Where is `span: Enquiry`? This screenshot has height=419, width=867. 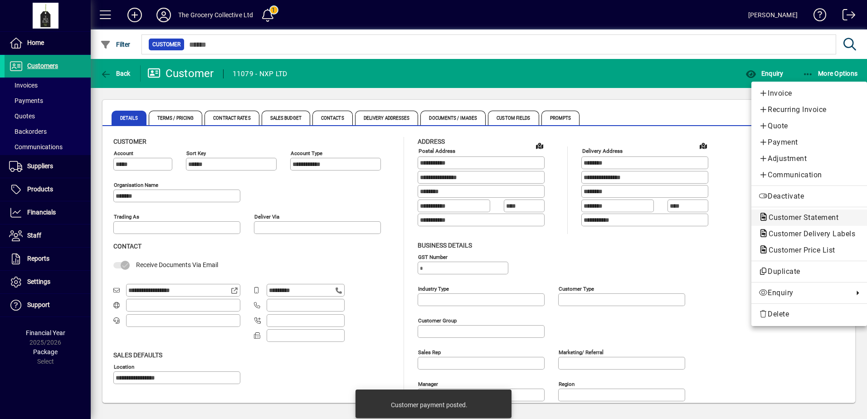
span: Enquiry is located at coordinates (803, 293).